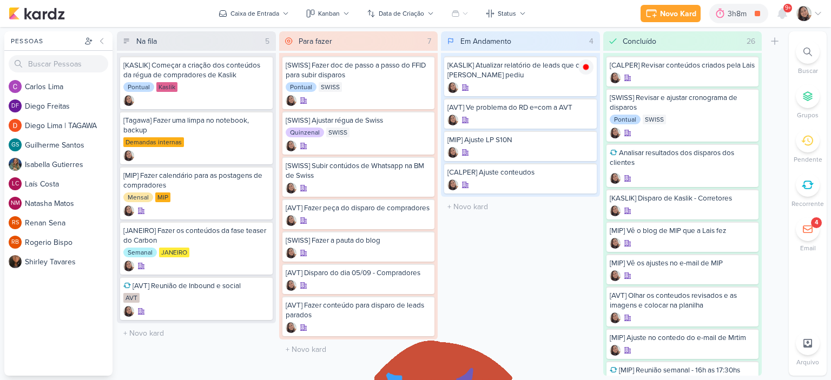  What do you see at coordinates (69, 184) in the screenshot?
I see `div: L a í s C o s t a` at bounding box center [69, 184].